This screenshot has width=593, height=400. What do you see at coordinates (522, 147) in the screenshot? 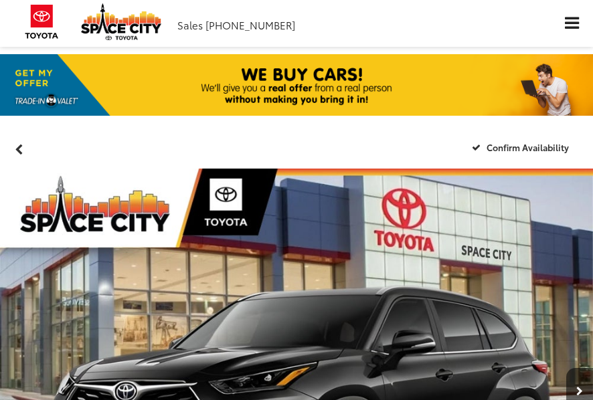
I see `button: Confirm Availability` at bounding box center [522, 147].